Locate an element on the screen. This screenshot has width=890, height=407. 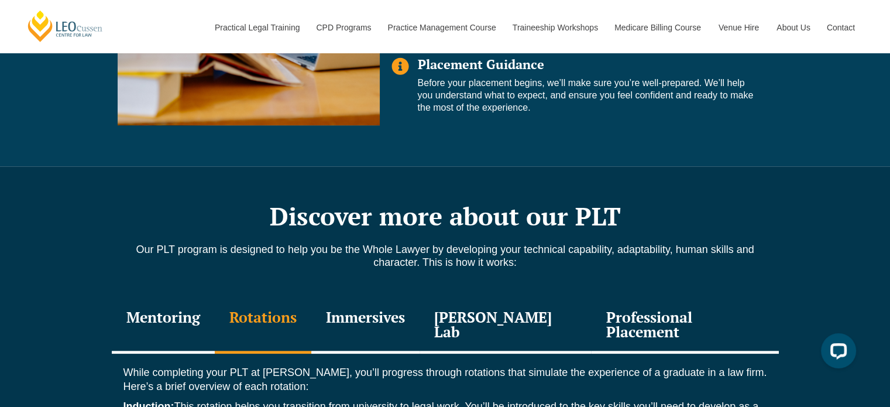
div: Professional Placement is located at coordinates (685, 325).